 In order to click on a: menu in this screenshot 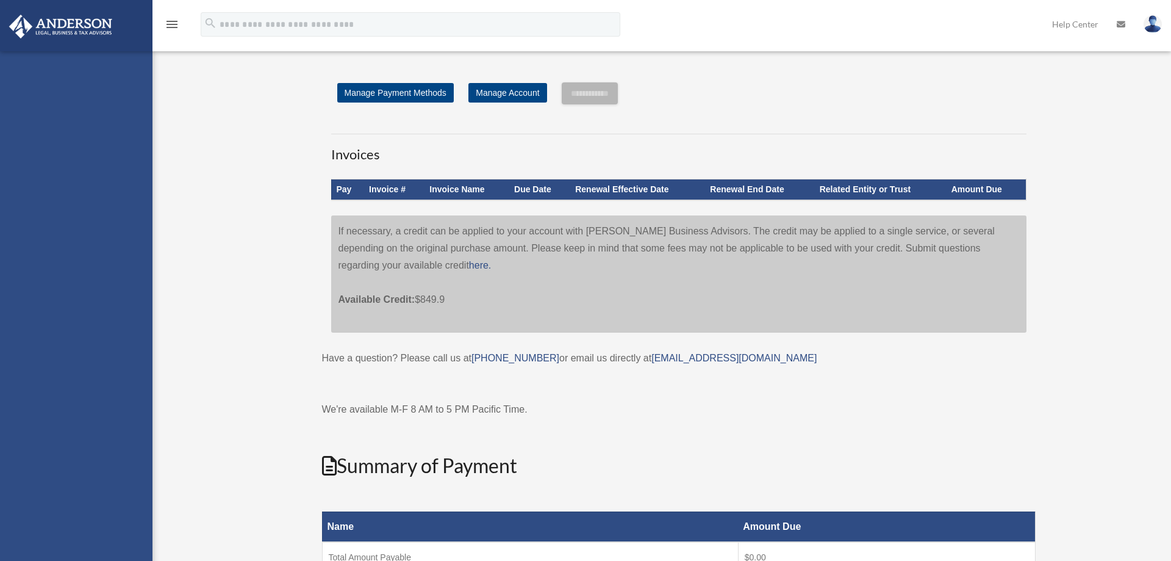, I will do `click(172, 26)`.